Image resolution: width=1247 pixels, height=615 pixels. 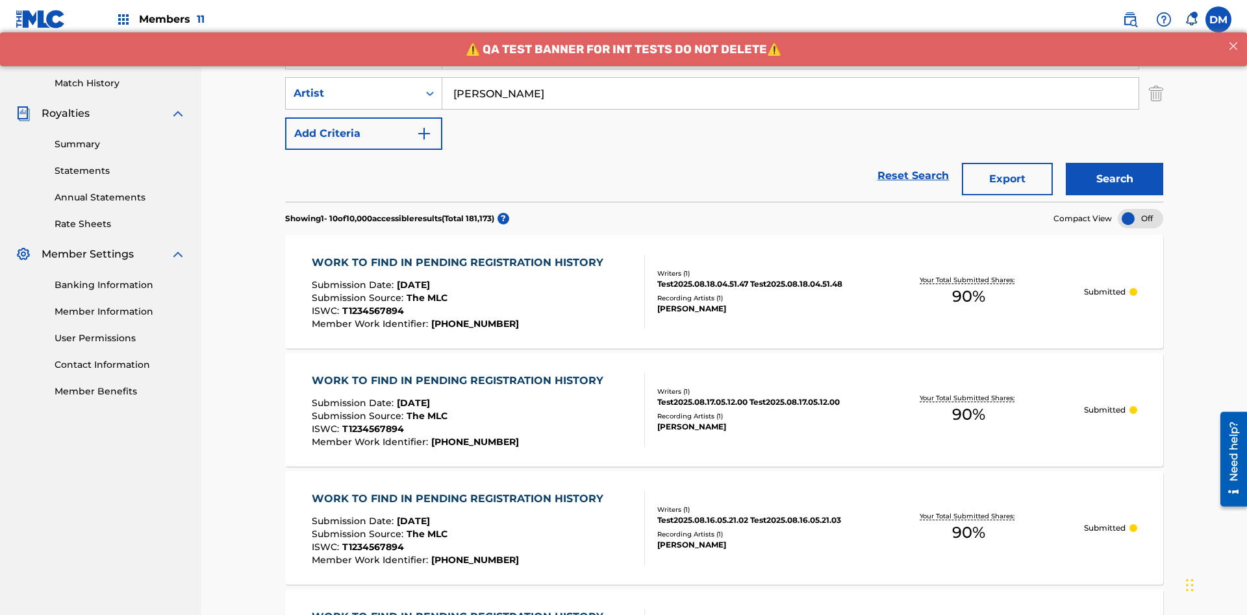 I want to click on div: User Menu, so click(x=1218, y=19).